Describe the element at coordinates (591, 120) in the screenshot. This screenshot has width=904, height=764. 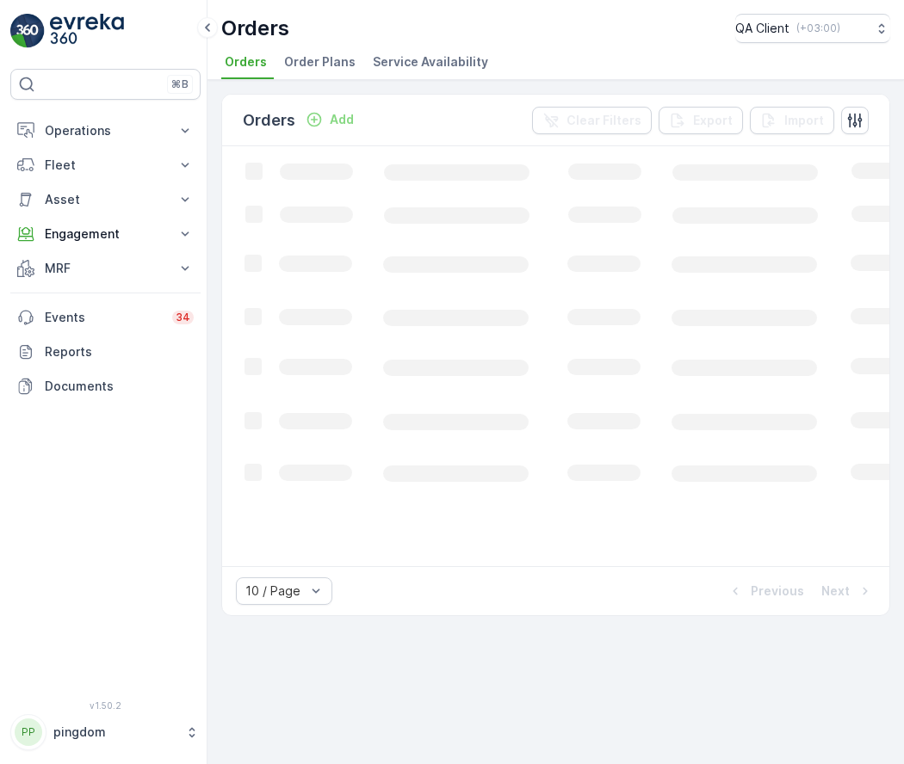
I see `button: Clear Filters` at that location.